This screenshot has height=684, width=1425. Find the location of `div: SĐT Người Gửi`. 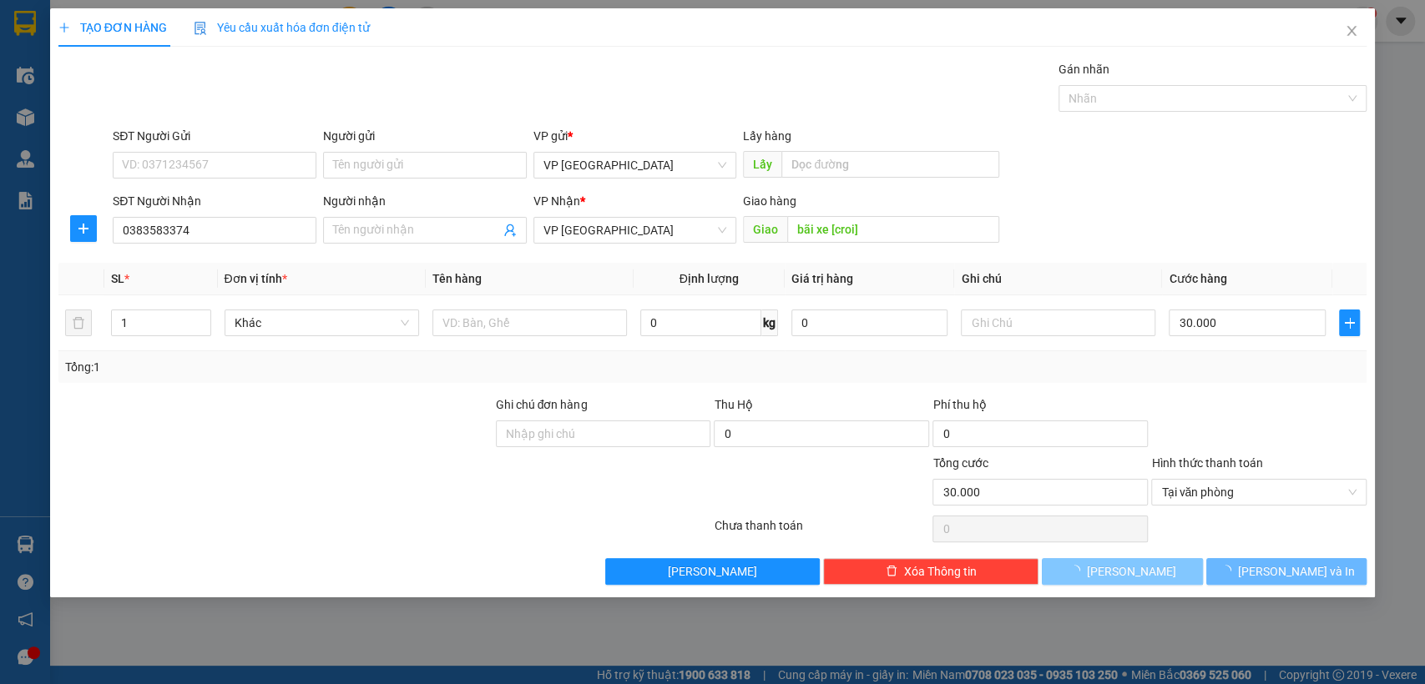

div: SĐT Người Gửi is located at coordinates (215, 136).